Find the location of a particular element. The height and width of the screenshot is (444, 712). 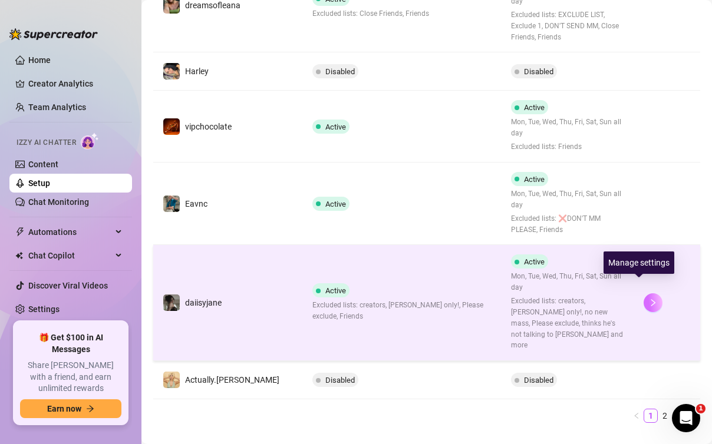

li: 2 is located at coordinates (665, 416).